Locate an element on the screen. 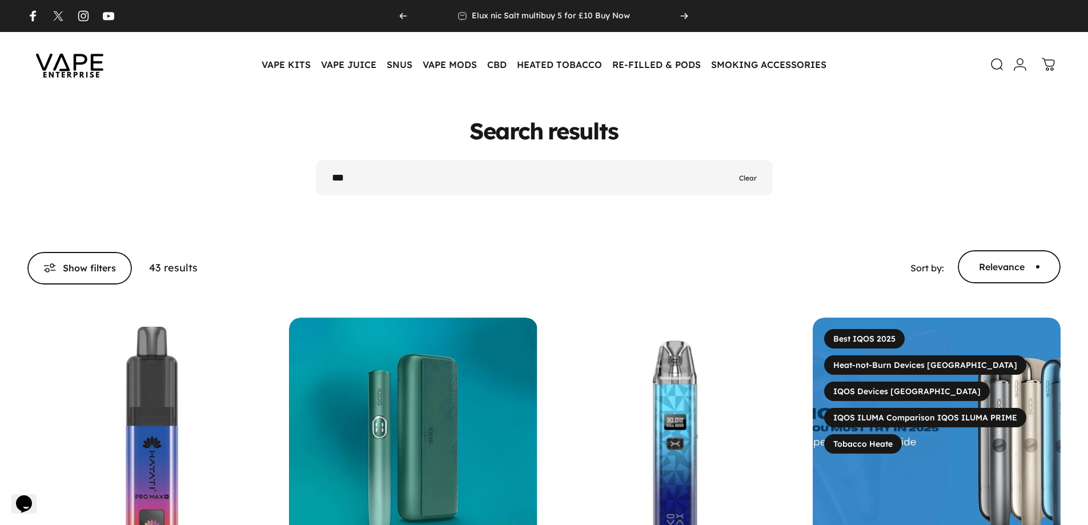  summary: SMOKING ACCESSORIES is located at coordinates (769, 65).